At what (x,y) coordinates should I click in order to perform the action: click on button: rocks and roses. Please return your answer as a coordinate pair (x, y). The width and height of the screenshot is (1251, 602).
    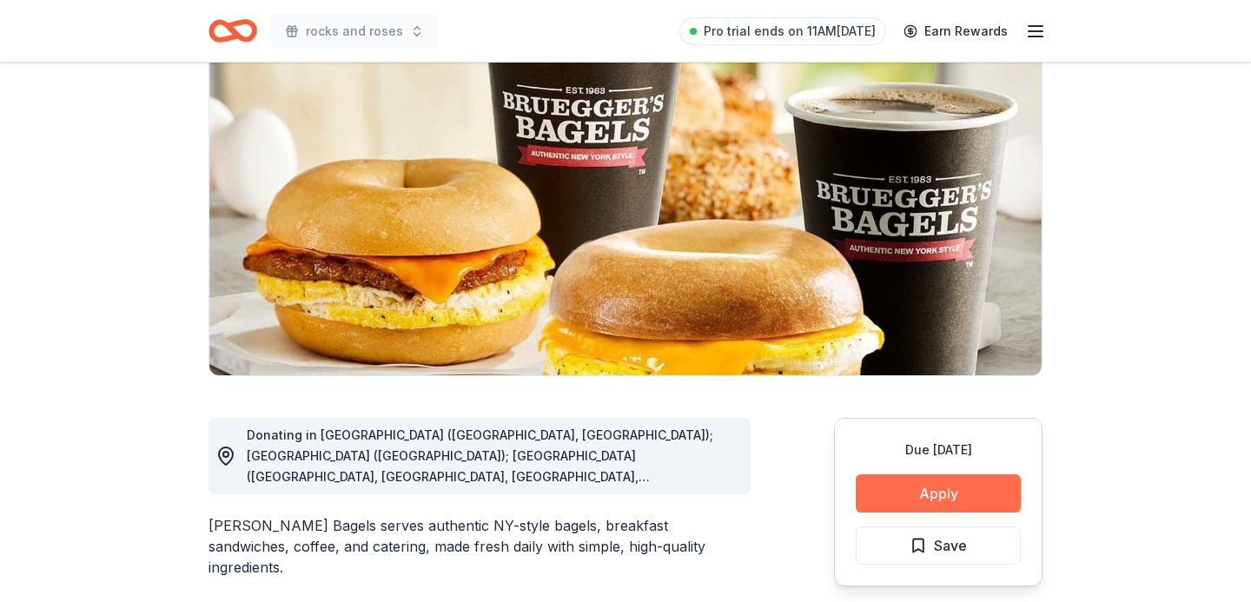
    Looking at the image, I should click on (355, 31).